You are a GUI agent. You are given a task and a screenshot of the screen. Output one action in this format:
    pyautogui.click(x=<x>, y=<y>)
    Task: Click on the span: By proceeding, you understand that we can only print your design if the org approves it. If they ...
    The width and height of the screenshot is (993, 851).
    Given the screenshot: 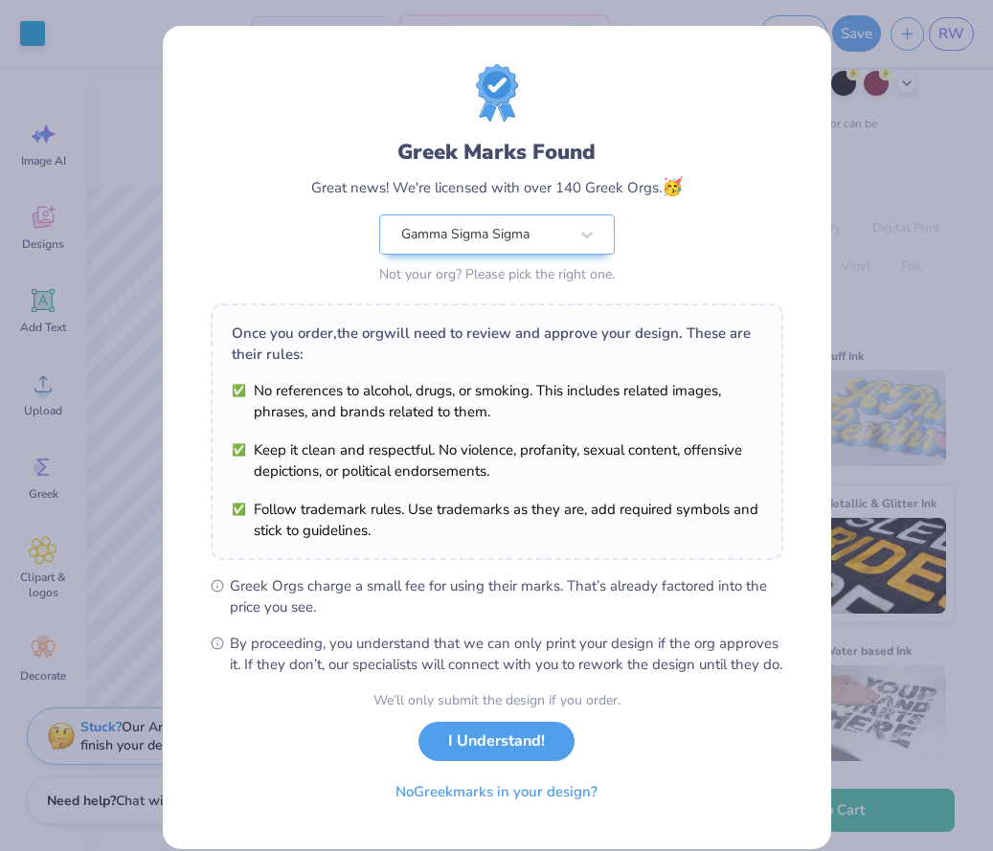 What is the action you would take?
    pyautogui.click(x=506, y=654)
    